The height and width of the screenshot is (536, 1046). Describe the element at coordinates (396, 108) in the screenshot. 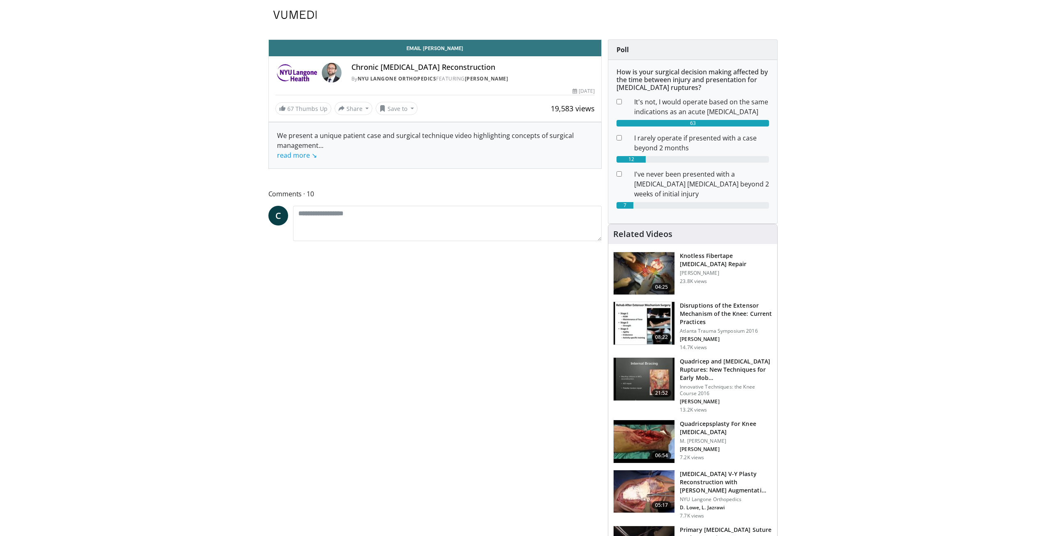

I see `button: Save to` at that location.